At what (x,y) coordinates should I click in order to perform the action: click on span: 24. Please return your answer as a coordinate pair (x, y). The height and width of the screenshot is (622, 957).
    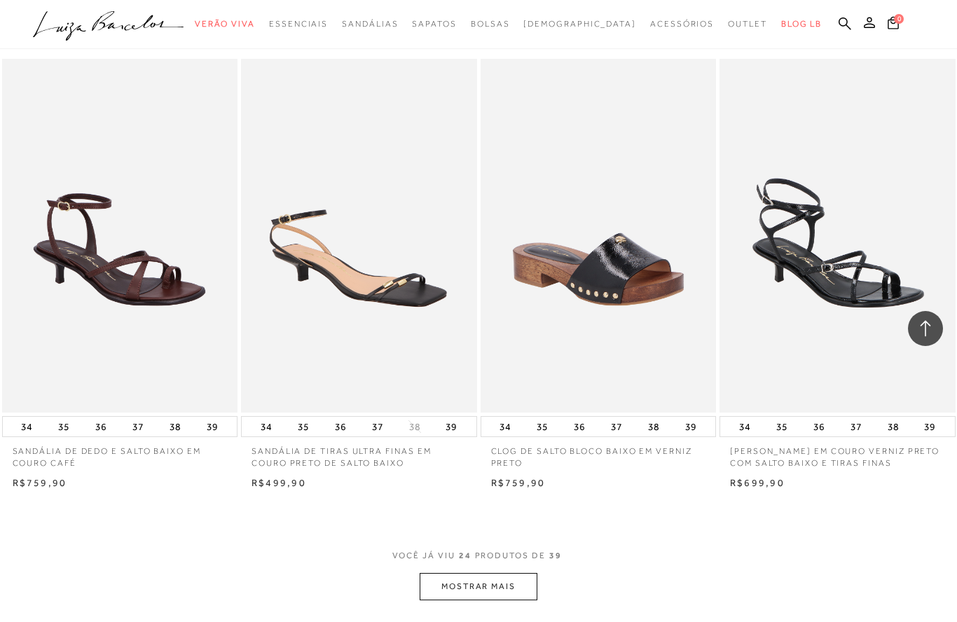
    Looking at the image, I should click on (465, 555).